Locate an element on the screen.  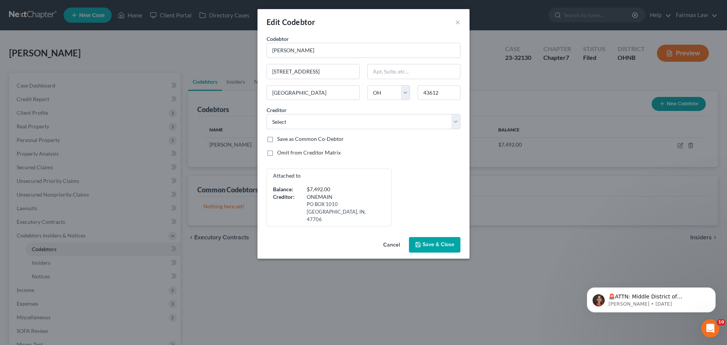
button: Cancel is located at coordinates (392, 245).